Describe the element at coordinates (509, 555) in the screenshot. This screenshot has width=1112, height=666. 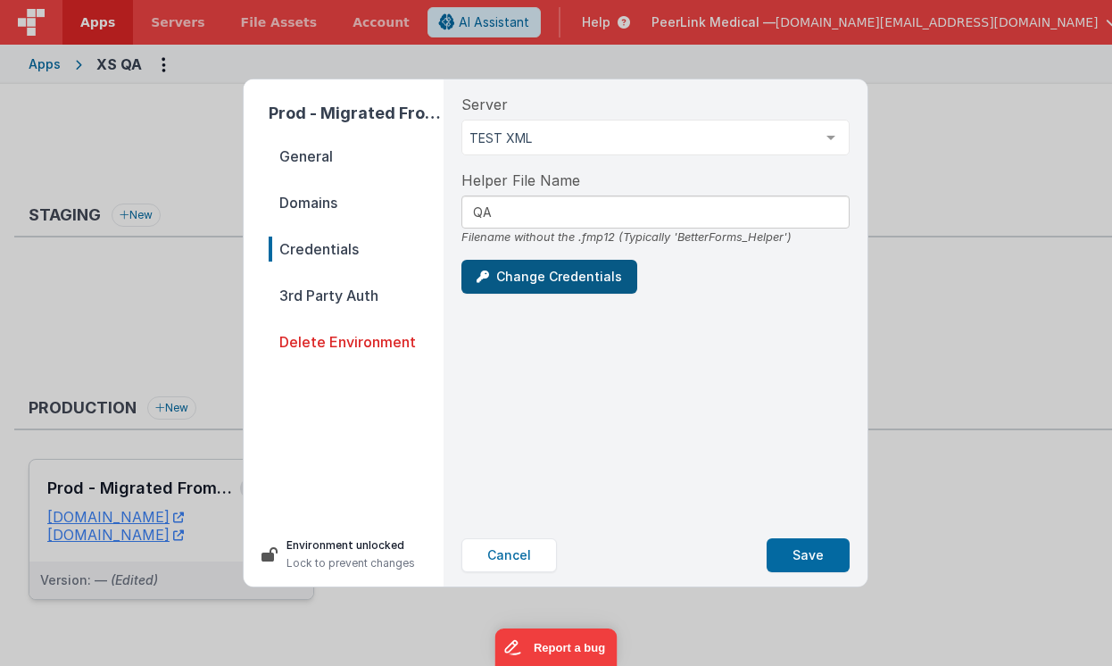
I see `button: Cancel` at that location.